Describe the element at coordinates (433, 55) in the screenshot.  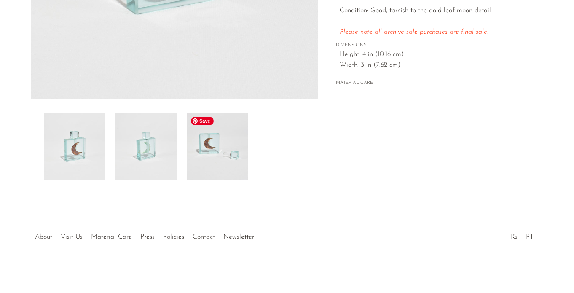
I see `span: Height: 4 in (10.16 cm)` at that location.